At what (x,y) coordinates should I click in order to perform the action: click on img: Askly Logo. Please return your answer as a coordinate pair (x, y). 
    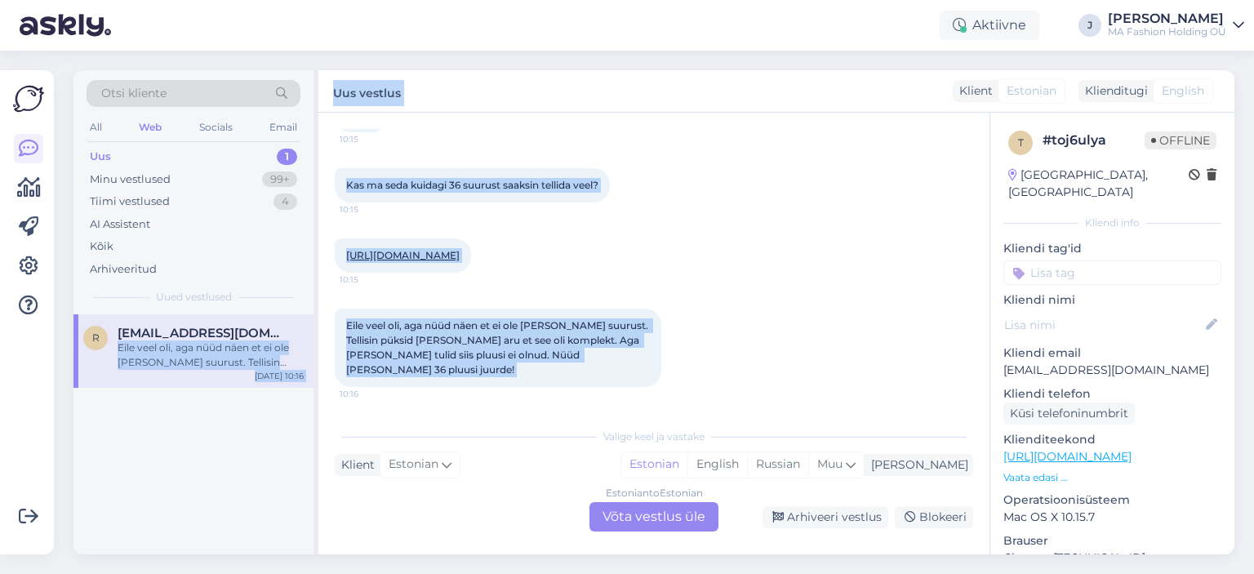
    Looking at the image, I should click on (29, 99).